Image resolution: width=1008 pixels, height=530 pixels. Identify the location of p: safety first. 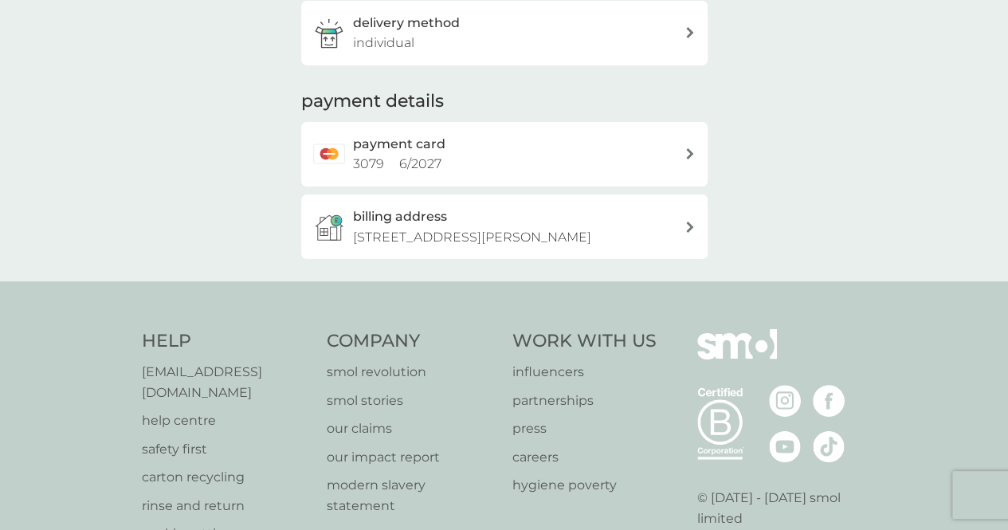
(226, 449).